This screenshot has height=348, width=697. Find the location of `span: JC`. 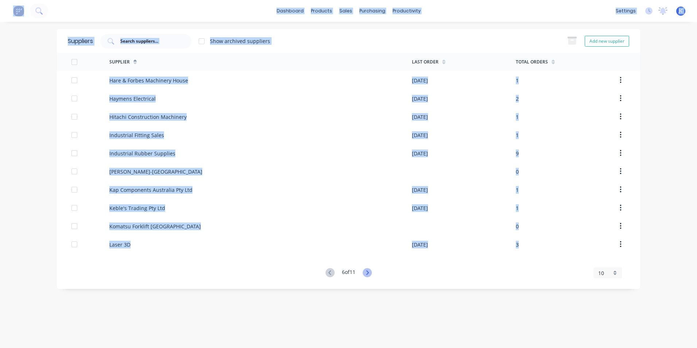

span: JC is located at coordinates (681, 11).